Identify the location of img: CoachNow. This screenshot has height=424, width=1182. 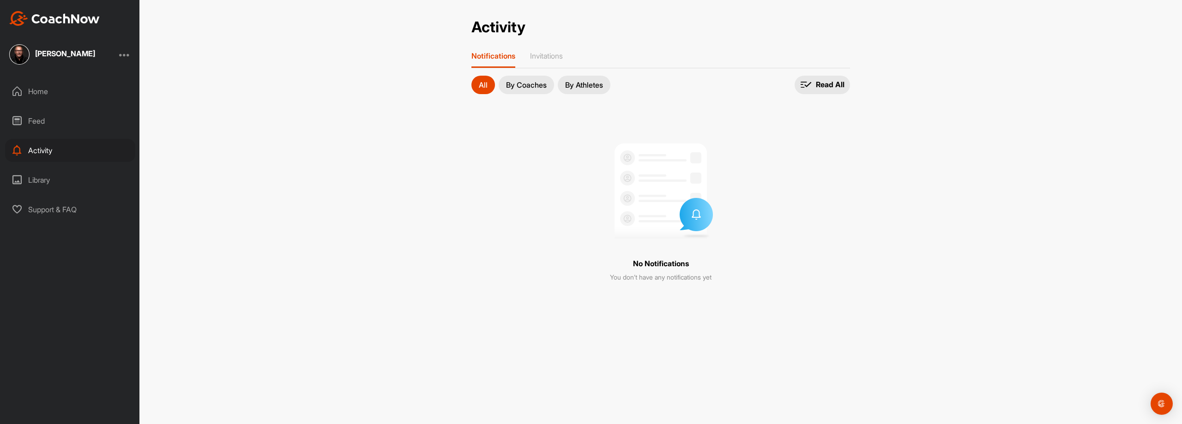
(54, 18).